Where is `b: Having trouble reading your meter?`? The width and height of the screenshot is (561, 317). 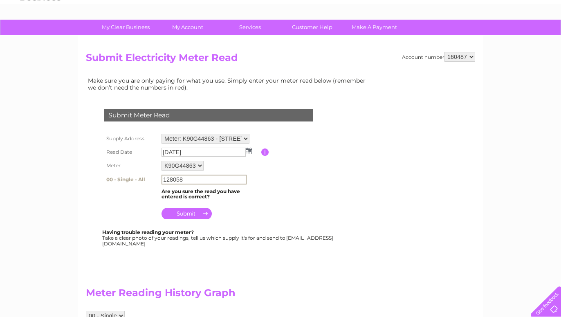 b: Having trouble reading your meter? is located at coordinates (148, 232).